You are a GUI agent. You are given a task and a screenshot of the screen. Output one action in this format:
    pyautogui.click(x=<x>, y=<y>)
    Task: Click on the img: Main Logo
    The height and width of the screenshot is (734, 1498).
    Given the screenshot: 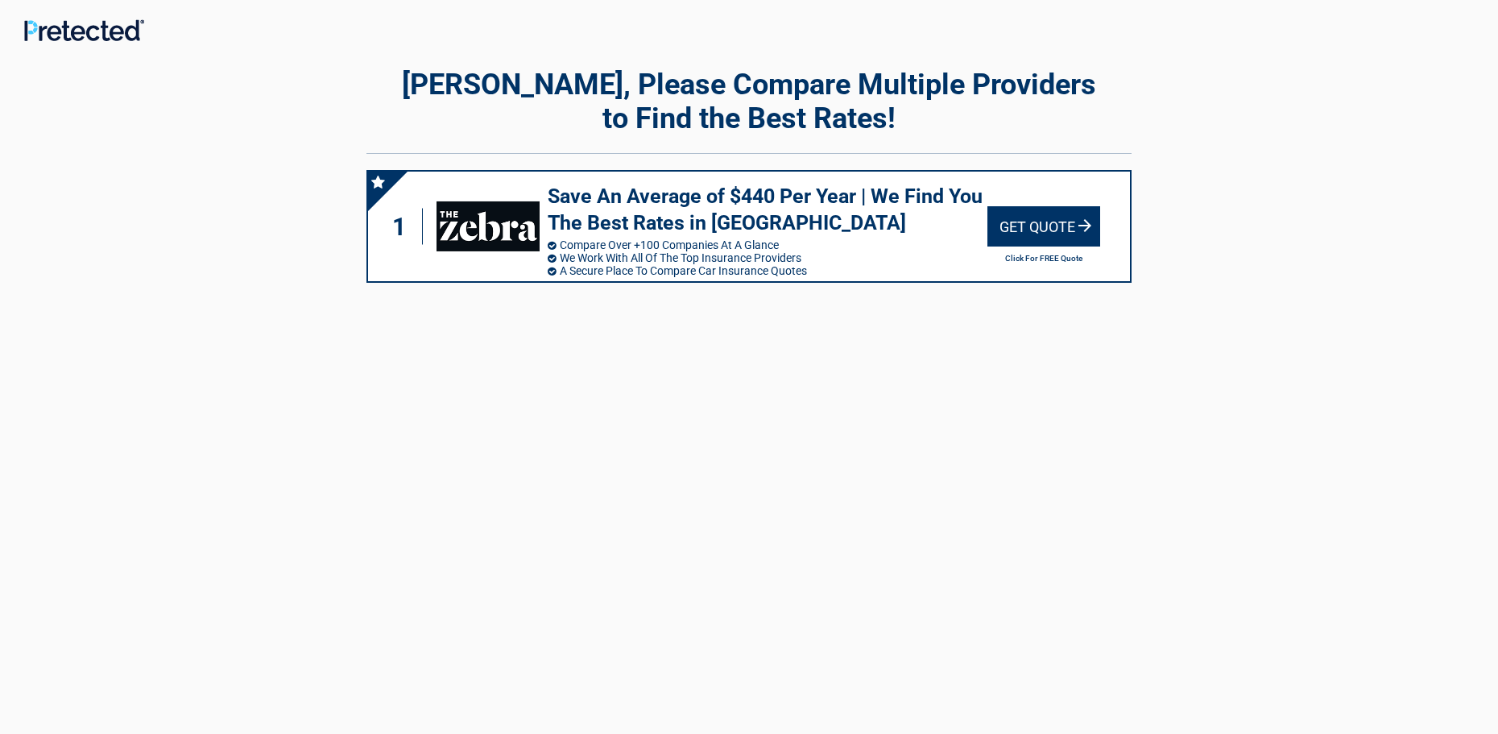 What is the action you would take?
    pyautogui.click(x=84, y=30)
    